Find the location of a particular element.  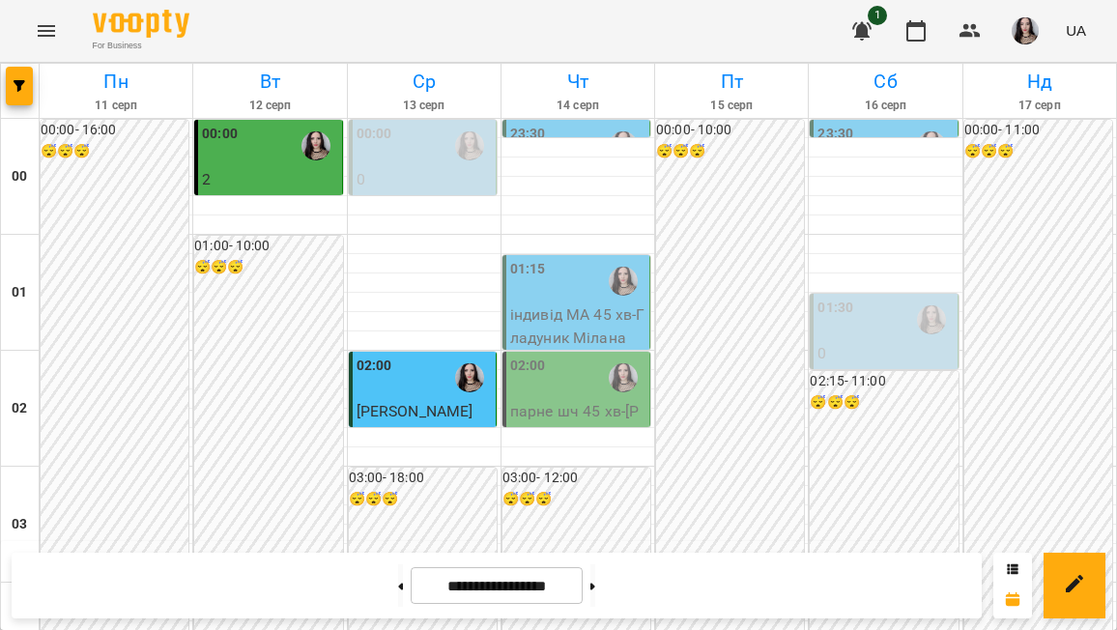

label: 01:15 is located at coordinates (527, 269).